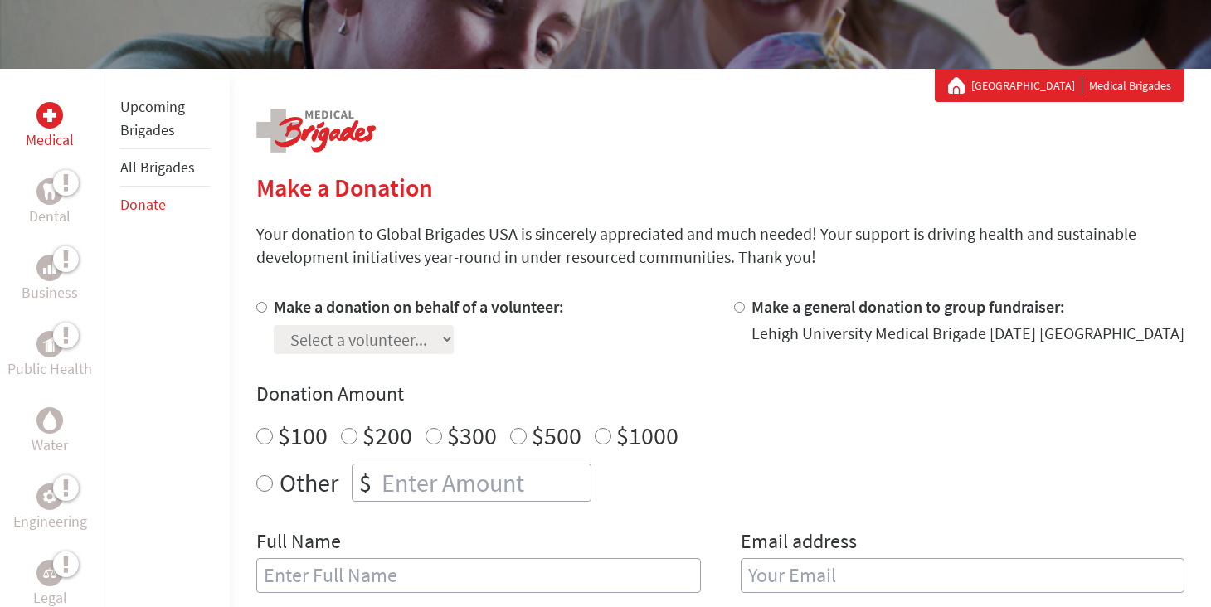 The height and width of the screenshot is (607, 1211). What do you see at coordinates (158, 167) in the screenshot?
I see `a: All Brigades` at bounding box center [158, 167].